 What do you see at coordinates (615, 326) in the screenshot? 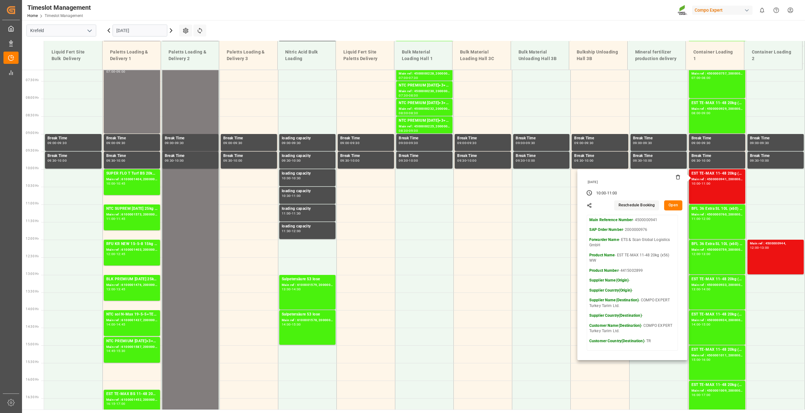
I see `strong: Customer Name(Destination)` at bounding box center [615, 326].